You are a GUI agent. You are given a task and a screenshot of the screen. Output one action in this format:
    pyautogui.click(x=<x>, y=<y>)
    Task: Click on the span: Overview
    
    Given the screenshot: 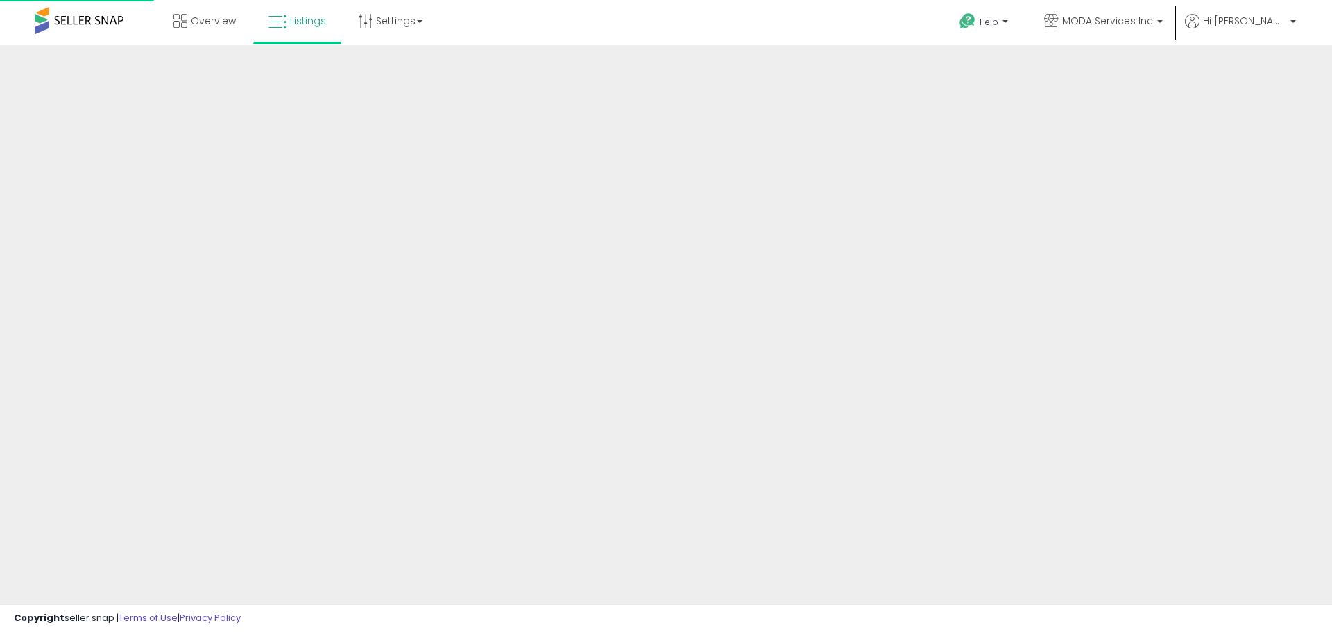 What is the action you would take?
    pyautogui.click(x=213, y=21)
    